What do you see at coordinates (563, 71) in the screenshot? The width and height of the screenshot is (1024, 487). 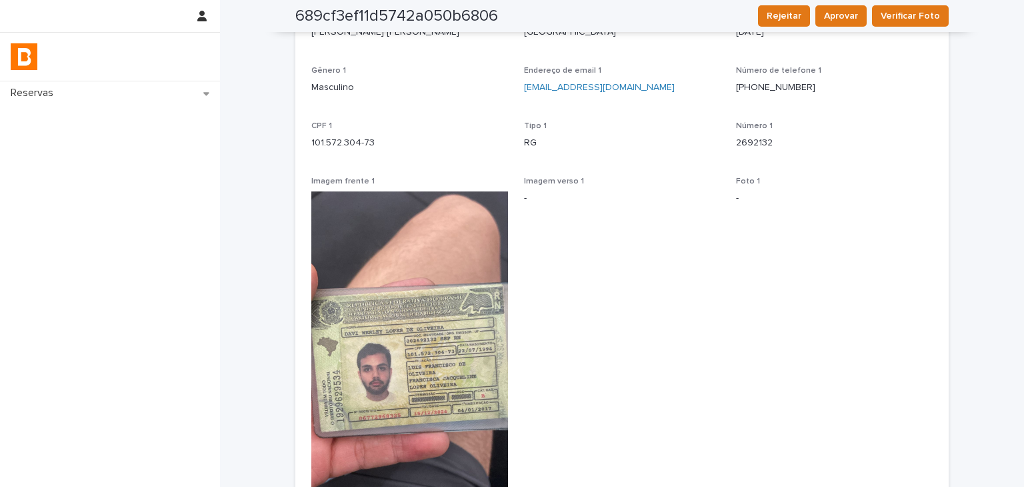 I see `span: Endereço de email 1` at bounding box center [563, 71].